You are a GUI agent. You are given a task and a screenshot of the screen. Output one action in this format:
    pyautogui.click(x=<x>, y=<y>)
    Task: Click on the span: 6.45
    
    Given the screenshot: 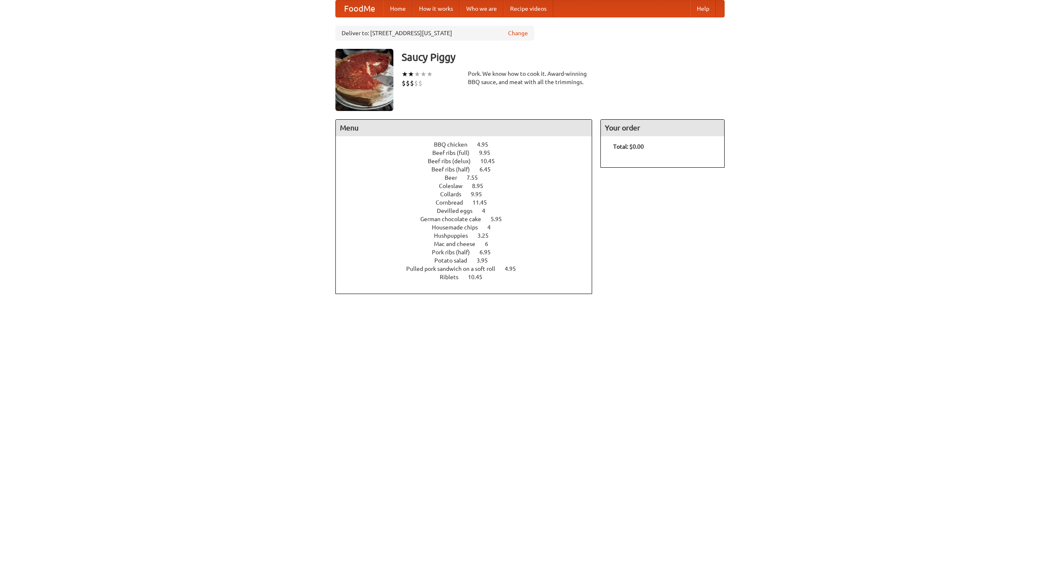 What is the action you would take?
    pyautogui.click(x=489, y=169)
    